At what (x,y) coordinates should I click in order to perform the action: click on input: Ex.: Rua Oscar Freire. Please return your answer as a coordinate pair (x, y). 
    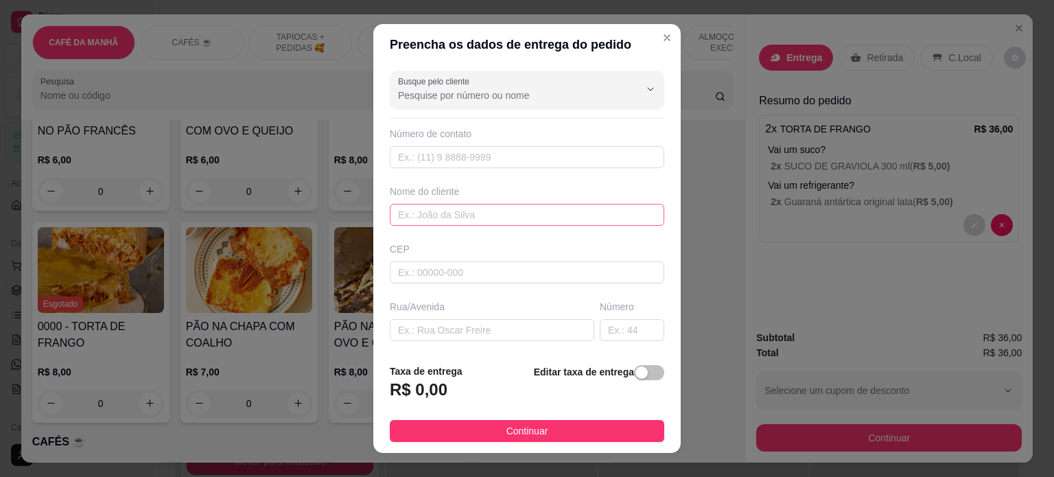
    Looking at the image, I should click on (492, 330).